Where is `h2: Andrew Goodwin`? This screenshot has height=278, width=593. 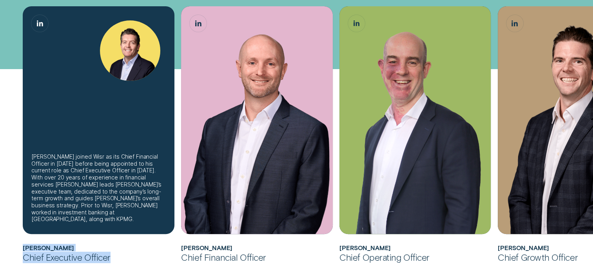 h2: Andrew Goodwin is located at coordinates (98, 247).